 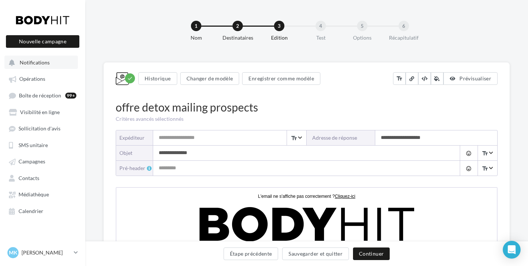 What do you see at coordinates (471, 79) in the screenshot?
I see `button: Prévisualiser` at bounding box center [471, 79].